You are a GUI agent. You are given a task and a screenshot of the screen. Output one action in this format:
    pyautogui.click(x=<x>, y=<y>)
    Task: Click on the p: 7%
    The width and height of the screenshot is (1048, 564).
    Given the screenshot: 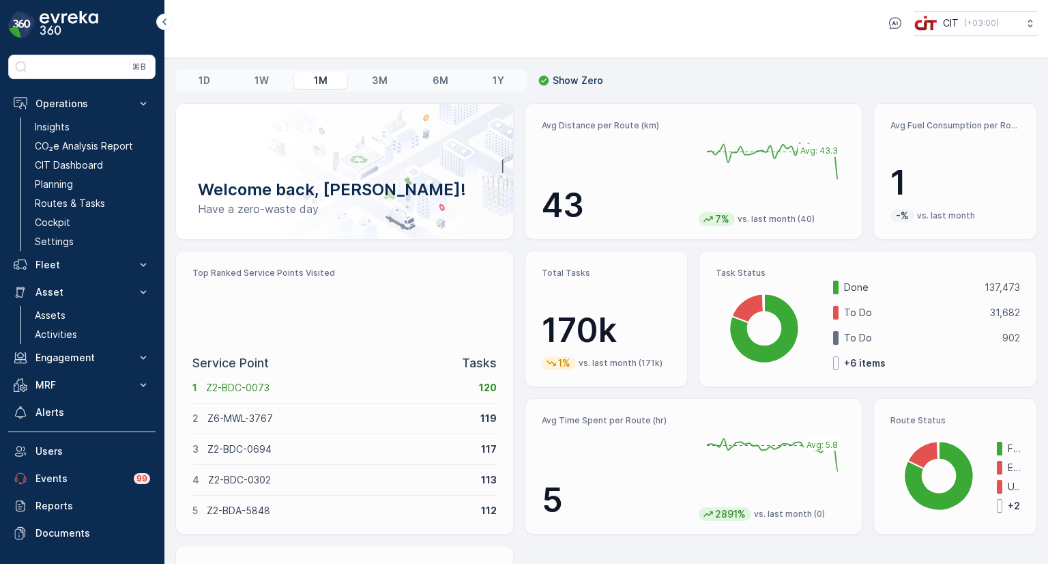 What is the action you would take?
    pyautogui.click(x=722, y=219)
    